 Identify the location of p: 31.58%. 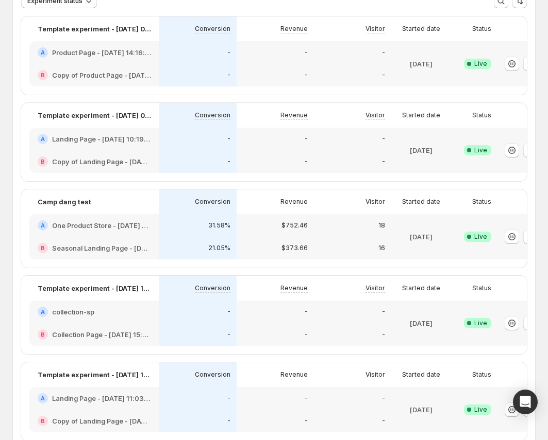
(219, 226).